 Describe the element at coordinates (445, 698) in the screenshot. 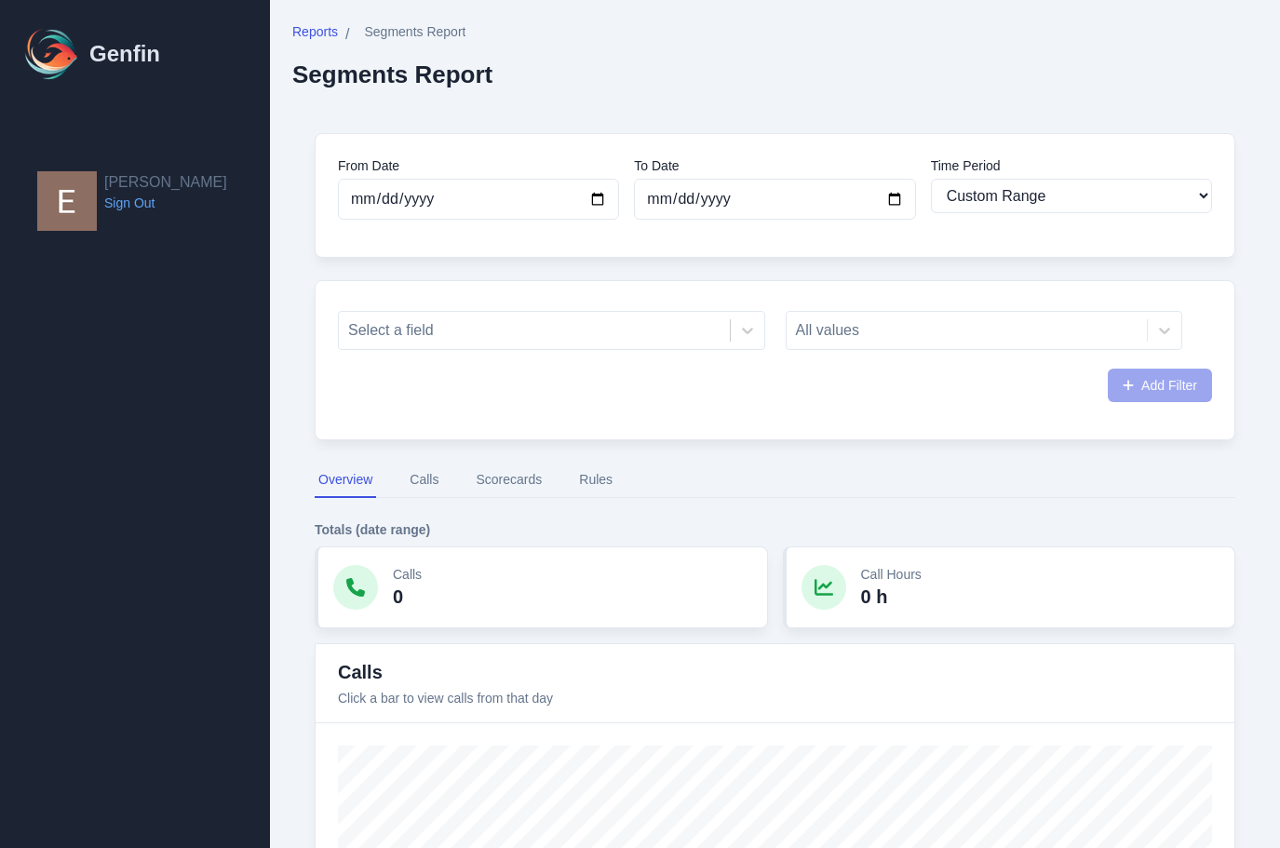

I see `p: Click a bar to view calls from that day` at that location.